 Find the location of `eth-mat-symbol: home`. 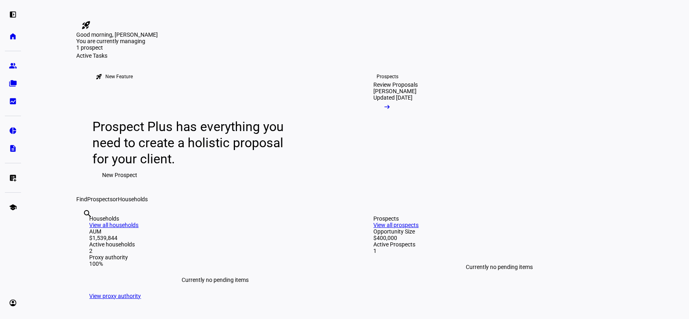

eth-mat-symbol: home is located at coordinates (13, 36).